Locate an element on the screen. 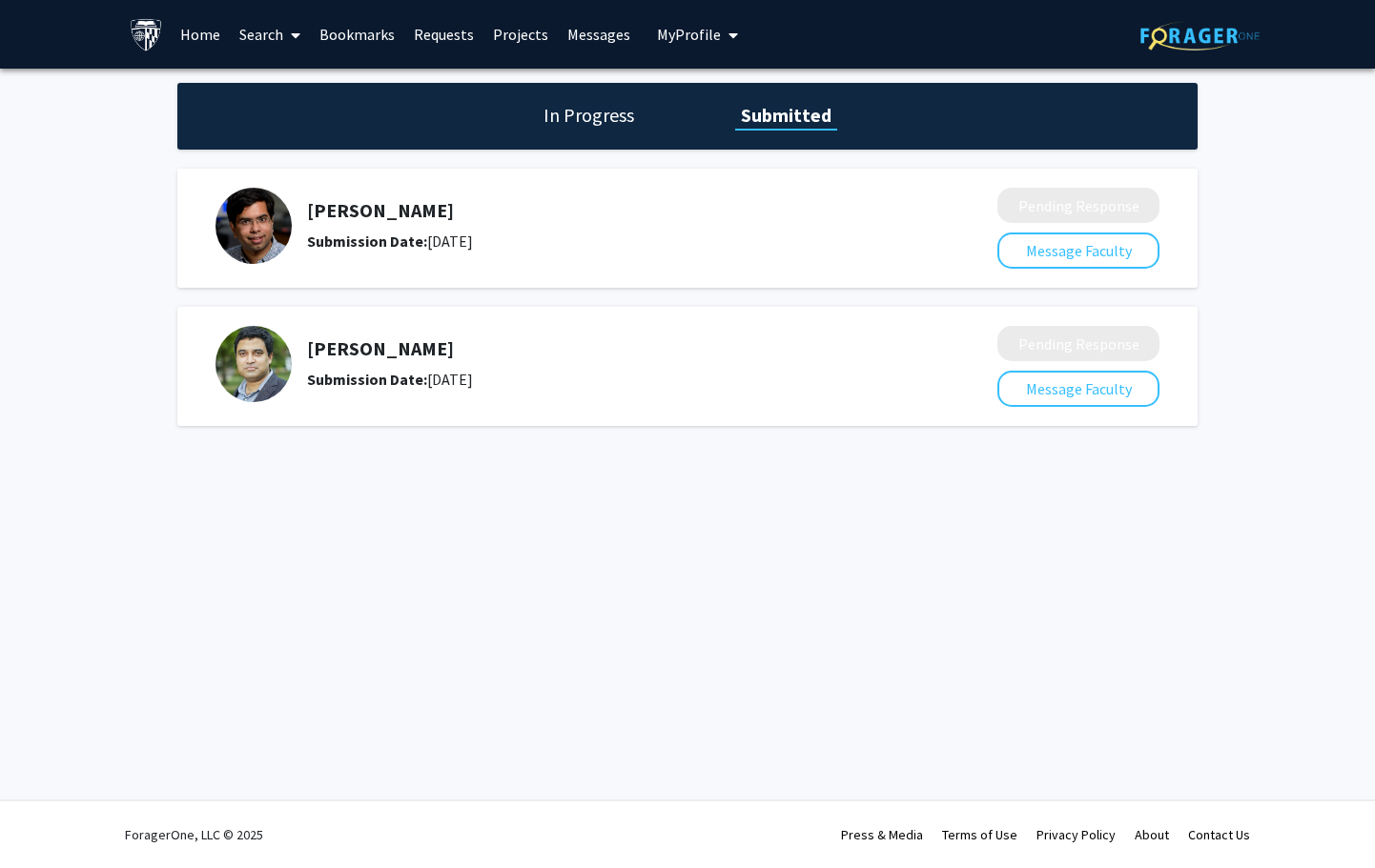 Image resolution: width=1375 pixels, height=868 pixels. a: Press & Media is located at coordinates (882, 835).